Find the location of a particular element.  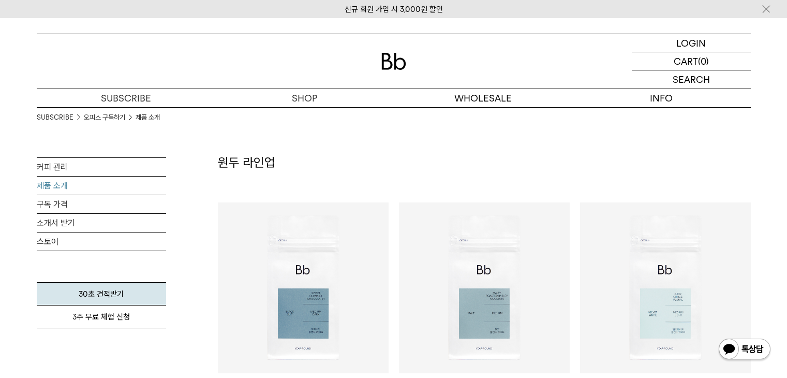

a: 3주 무료 체험 신청 is located at coordinates (101, 317).